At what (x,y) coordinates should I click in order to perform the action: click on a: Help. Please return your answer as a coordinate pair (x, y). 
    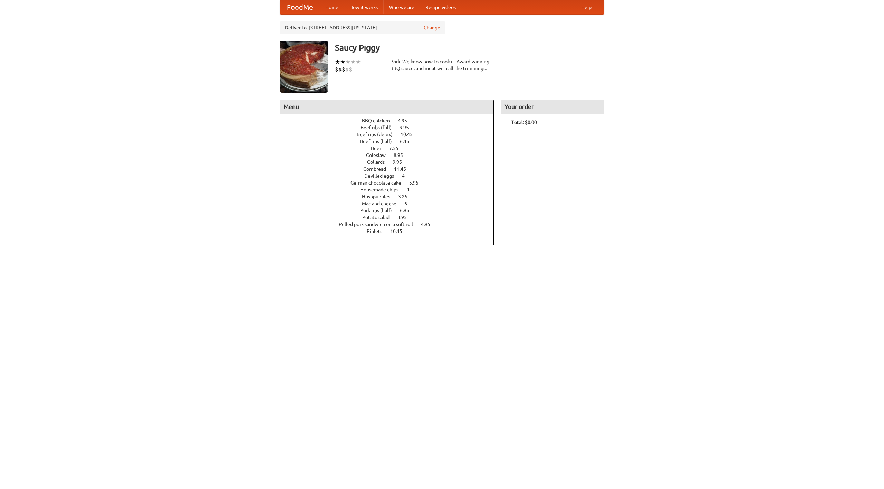
    Looking at the image, I should click on (587, 7).